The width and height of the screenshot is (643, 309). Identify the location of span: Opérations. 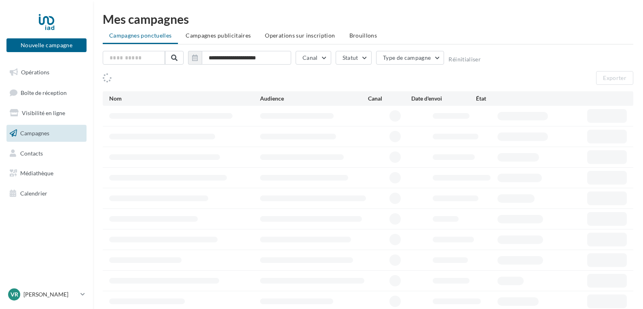
(35, 72).